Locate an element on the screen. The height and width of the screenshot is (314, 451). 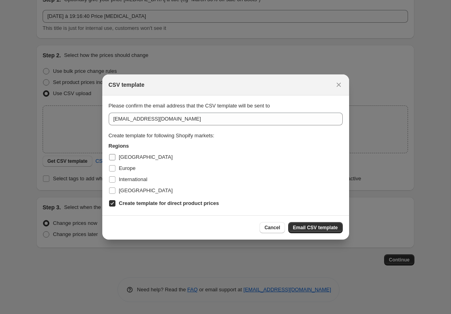
h2: CSV template is located at coordinates (127, 85).